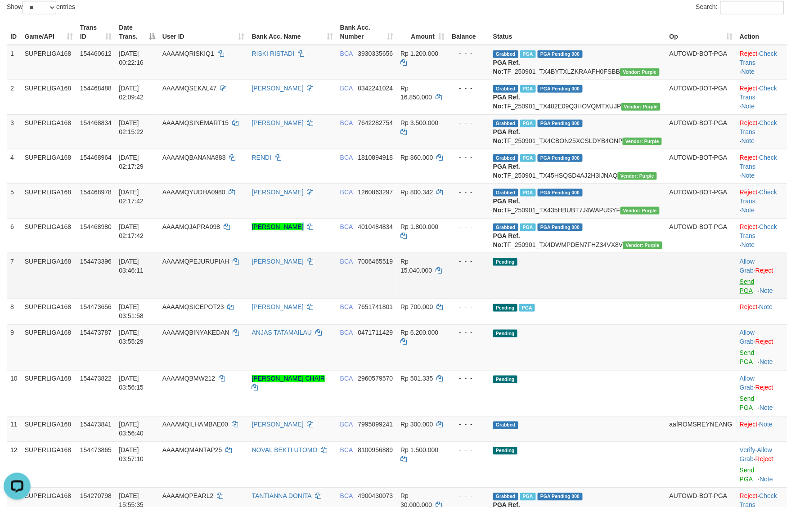 The image size is (791, 507). Describe the element at coordinates (14, 166) in the screenshot. I see `td: 4` at that location.